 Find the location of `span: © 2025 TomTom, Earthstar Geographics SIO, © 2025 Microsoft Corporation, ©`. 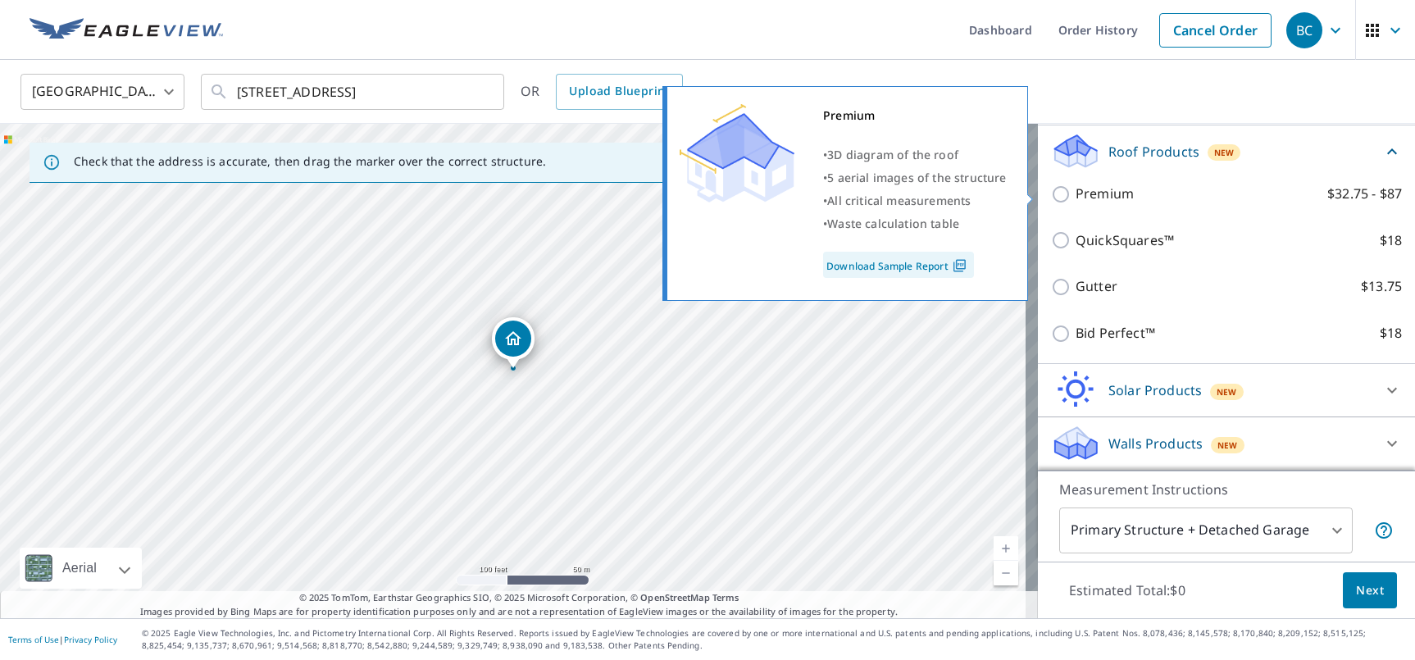

span: © 2025 TomTom, Earthstar Geographics SIO, © 2025 Microsoft Corporation, © is located at coordinates (519, 598).